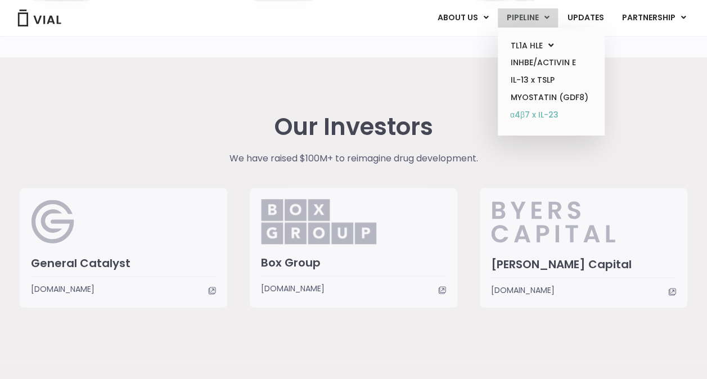  Describe the element at coordinates (528, 18) in the screenshot. I see `a: PIPELINEMenu Toggle` at that location.